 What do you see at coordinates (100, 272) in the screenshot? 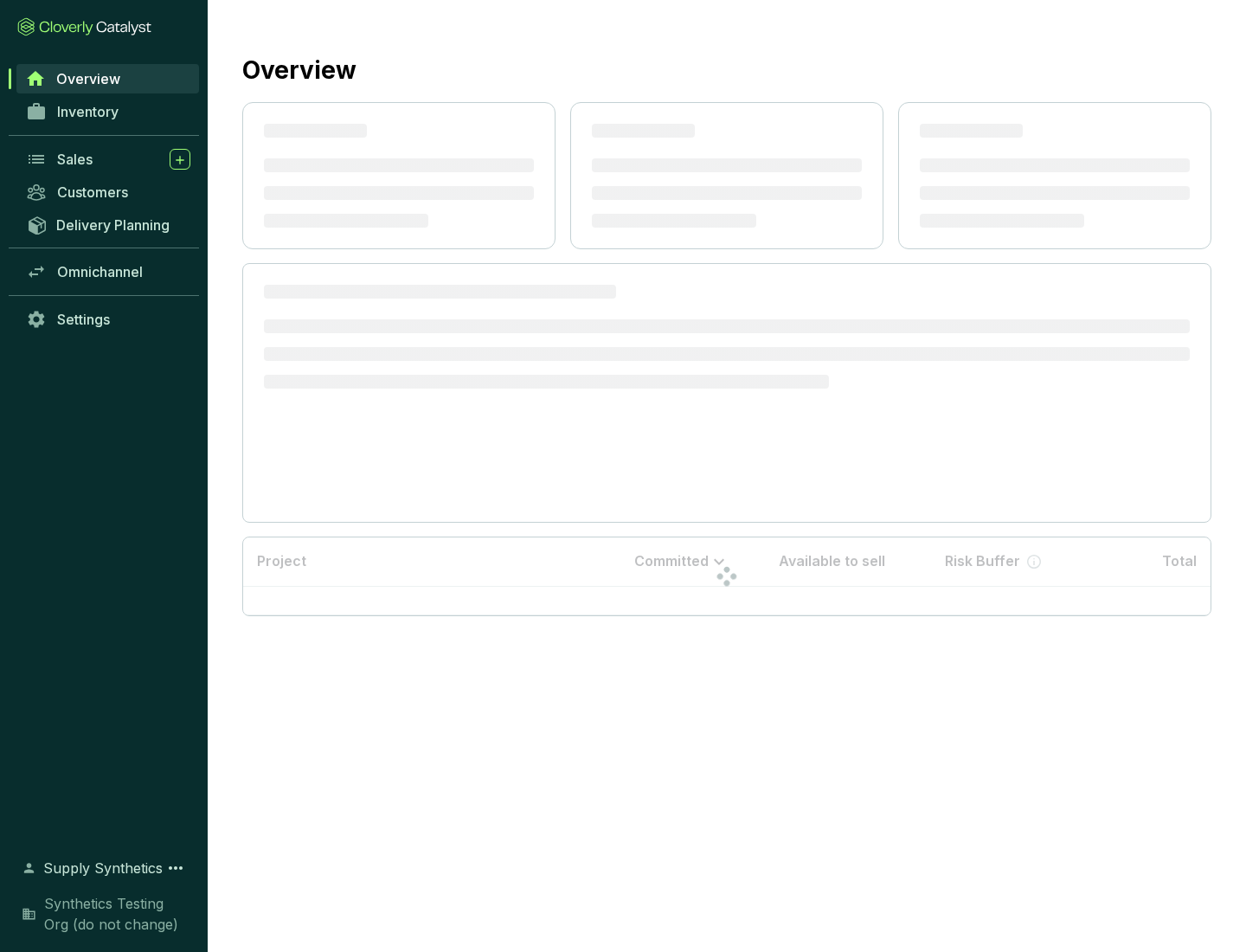
I see `span: Omnichannel` at bounding box center [100, 272].